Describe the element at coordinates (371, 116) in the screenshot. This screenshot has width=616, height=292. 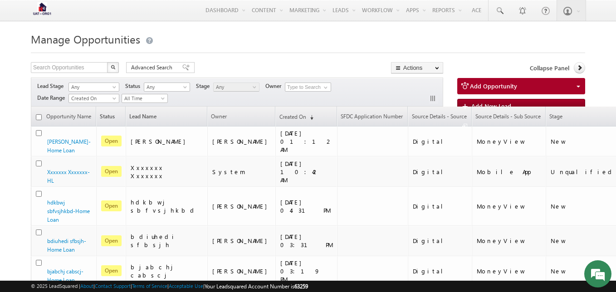
I see `span: SFDC Application Number` at that location.